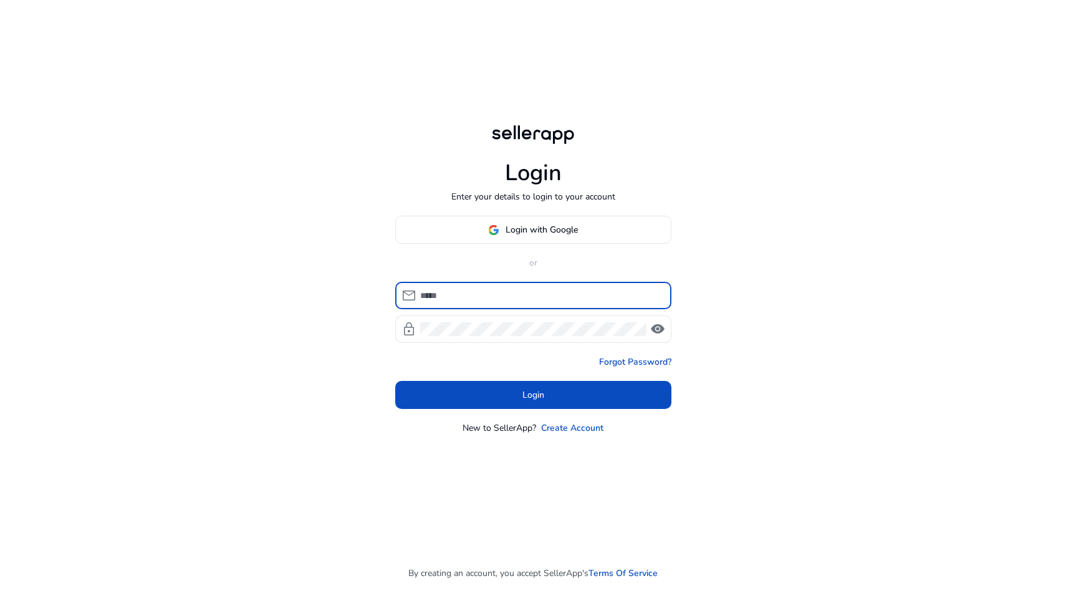 Image resolution: width=1066 pixels, height=591 pixels. Describe the element at coordinates (533, 395) in the screenshot. I see `span: Login` at that location.